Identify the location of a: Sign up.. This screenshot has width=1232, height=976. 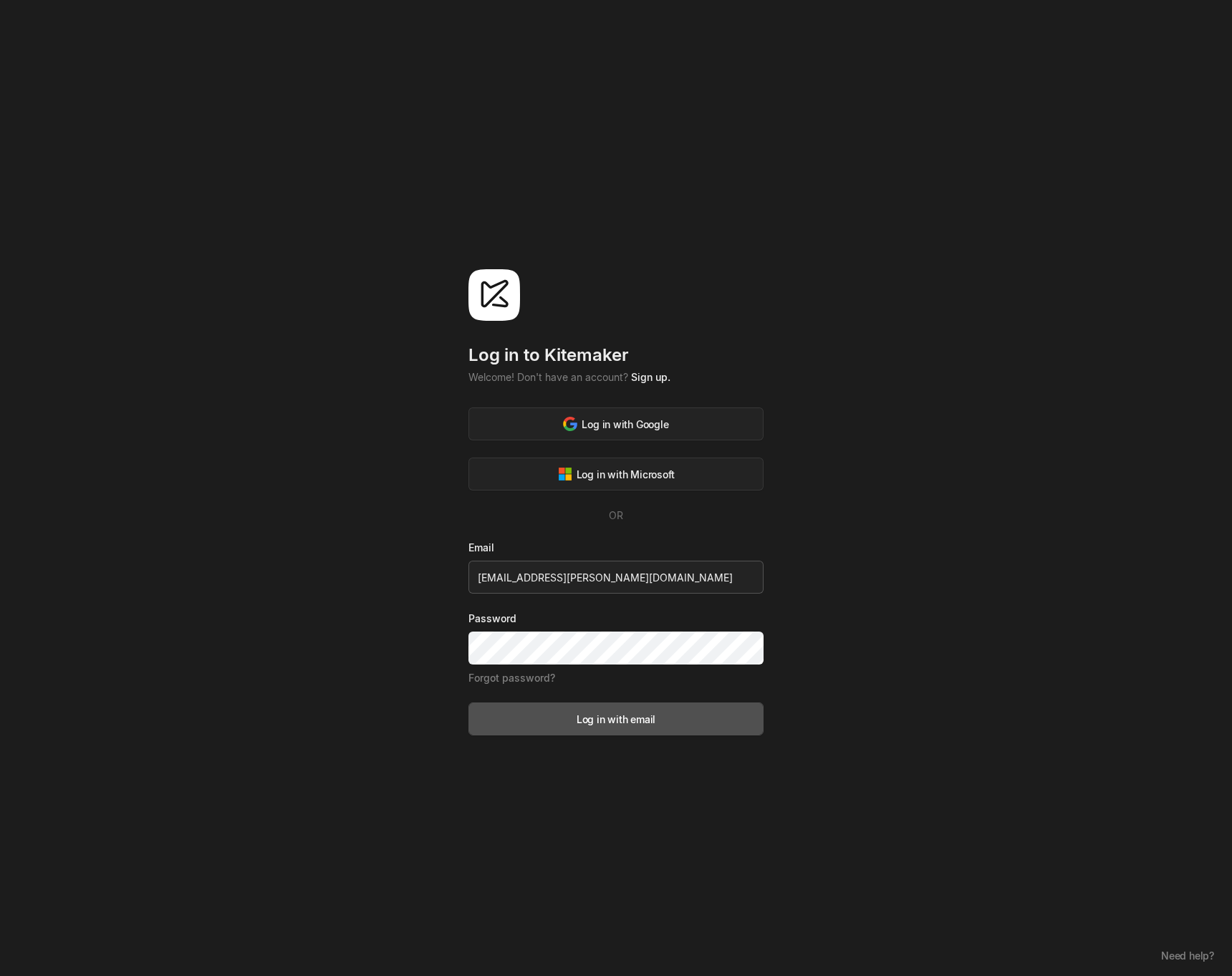
(651, 376).